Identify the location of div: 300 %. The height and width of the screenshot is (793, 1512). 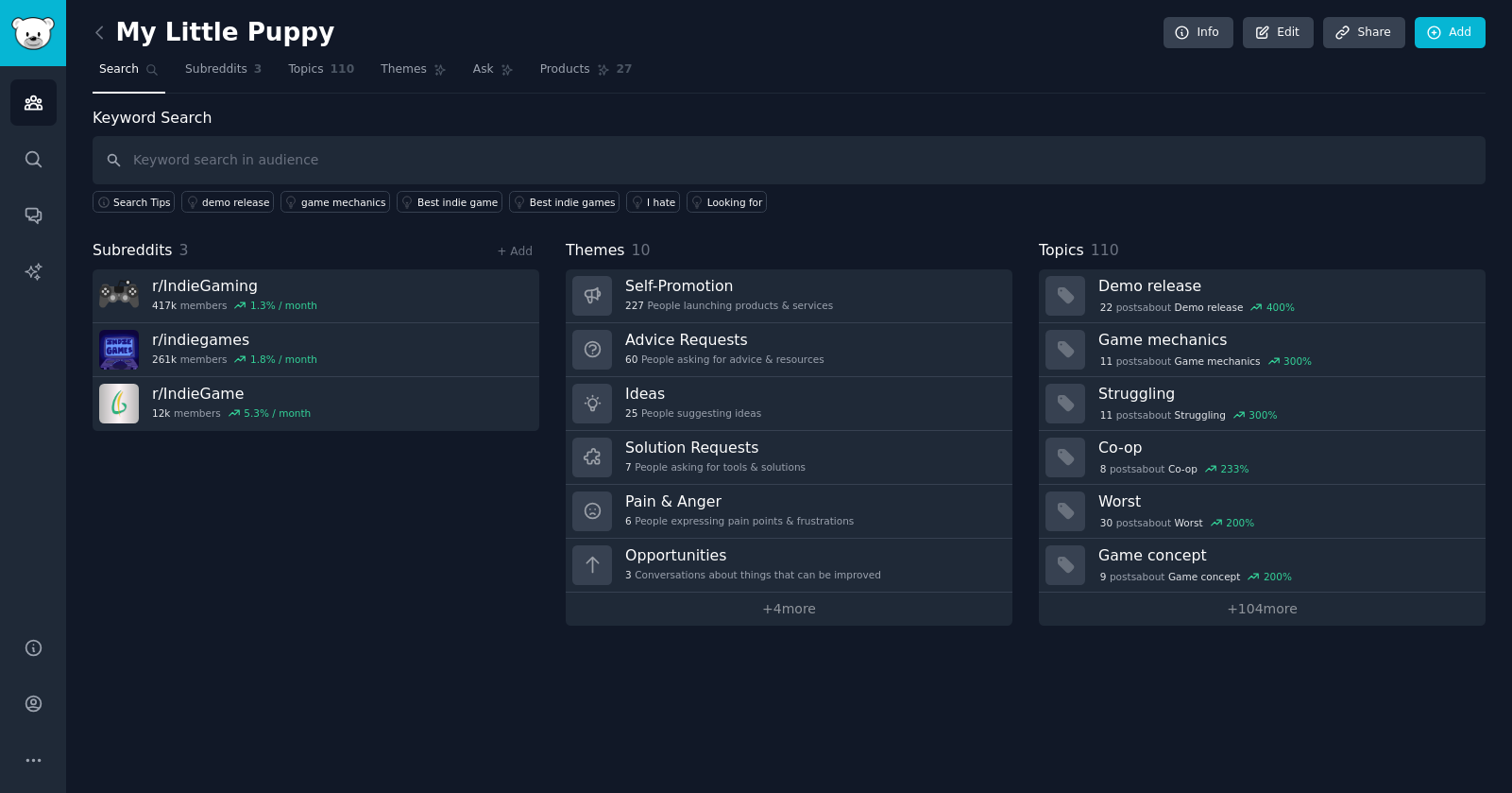
(1297, 361).